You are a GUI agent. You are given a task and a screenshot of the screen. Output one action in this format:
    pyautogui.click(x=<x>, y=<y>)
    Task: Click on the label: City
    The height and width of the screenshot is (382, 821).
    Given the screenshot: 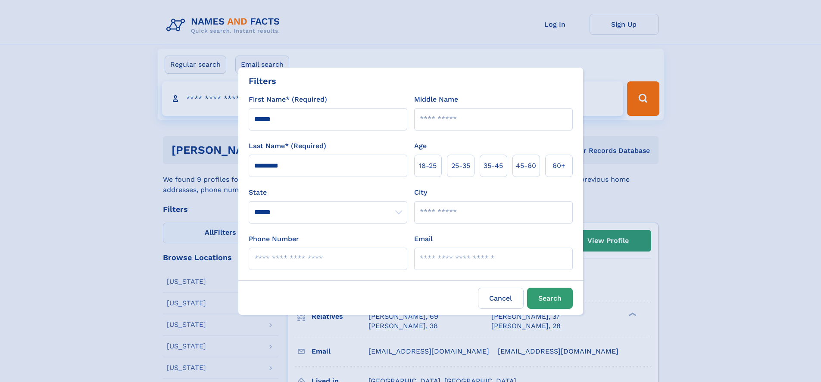 What is the action you would take?
    pyautogui.click(x=420, y=193)
    